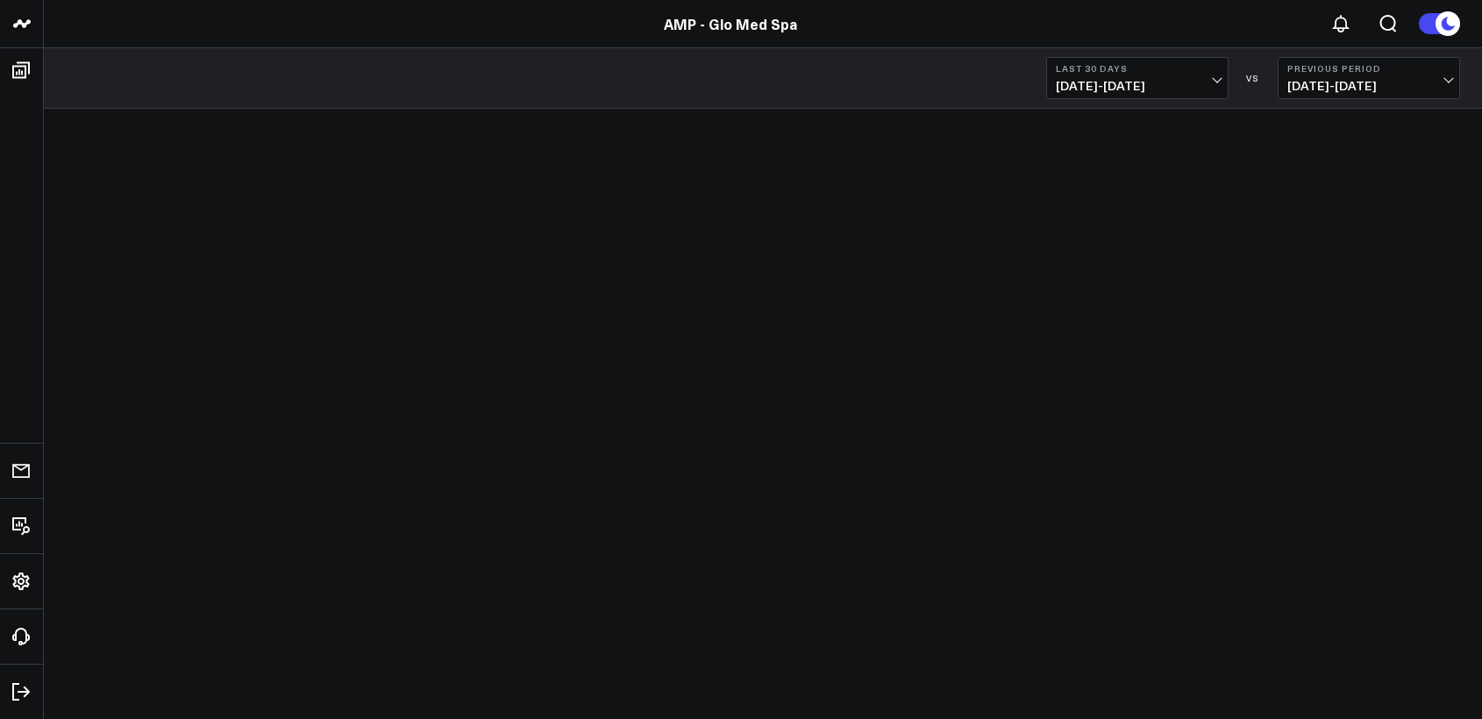 The height and width of the screenshot is (719, 1482). I want to click on div: VS, so click(1253, 78).